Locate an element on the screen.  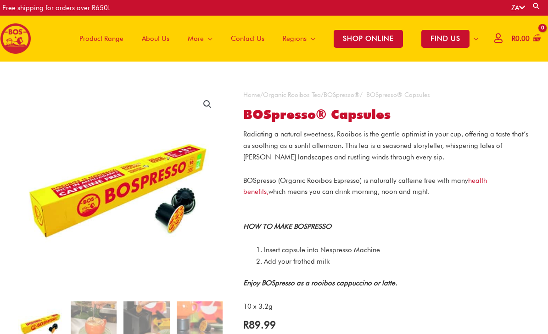
span: Product Range is located at coordinates (101, 39).